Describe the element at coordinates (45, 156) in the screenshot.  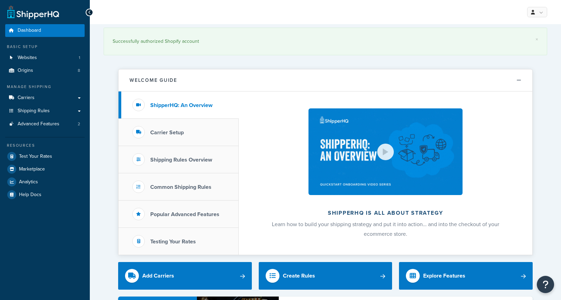
I see `a: Test Your Rates` at that location.